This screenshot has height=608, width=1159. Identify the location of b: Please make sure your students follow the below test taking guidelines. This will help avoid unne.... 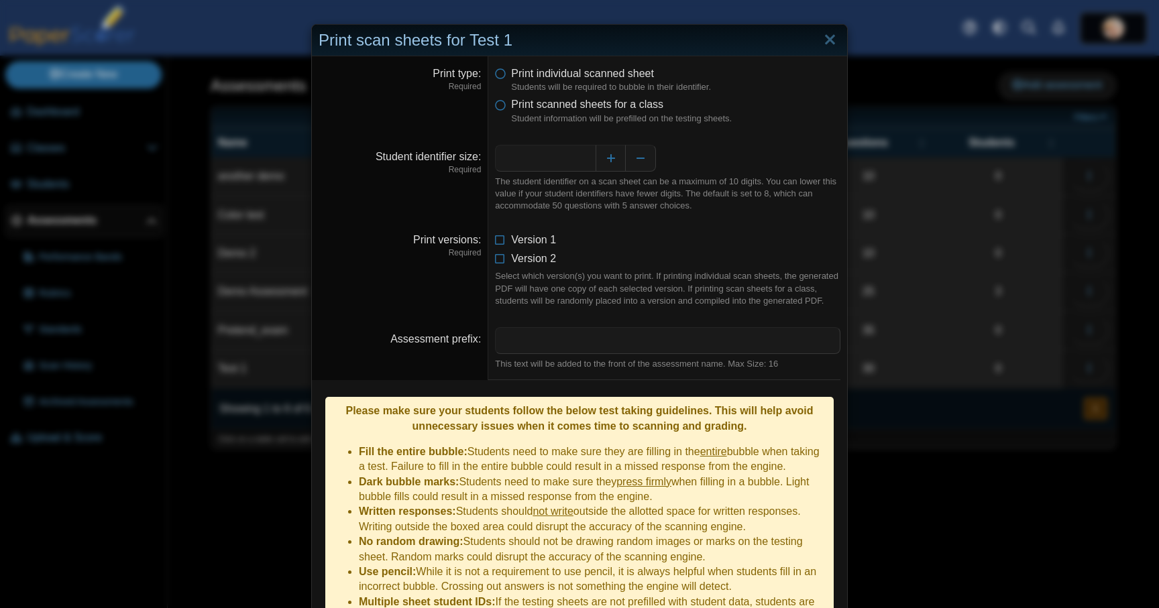
(579, 418).